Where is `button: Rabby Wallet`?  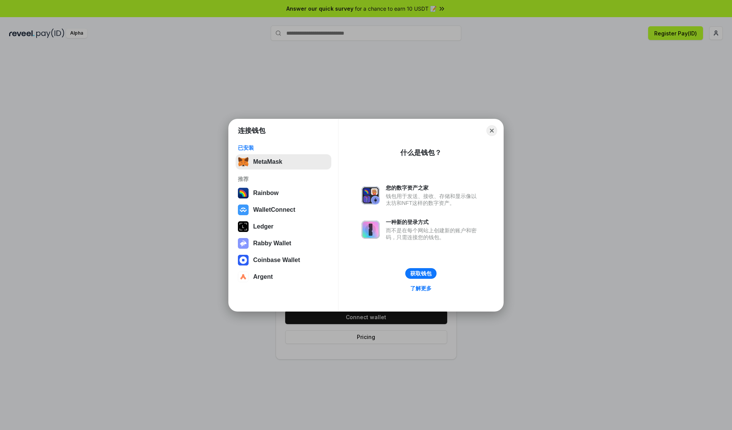 button: Rabby Wallet is located at coordinates (283, 244).